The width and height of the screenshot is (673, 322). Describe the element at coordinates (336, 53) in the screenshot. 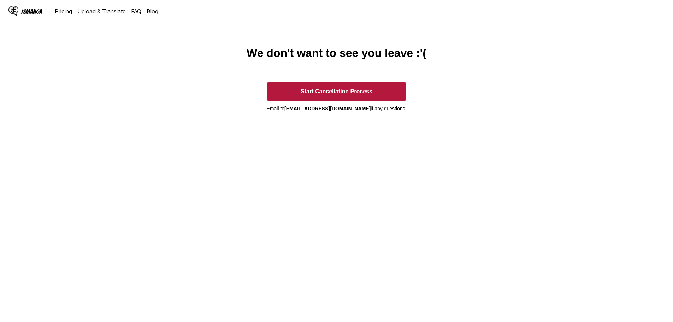

I see `h1: We don't want to see you leave :'(` at that location.